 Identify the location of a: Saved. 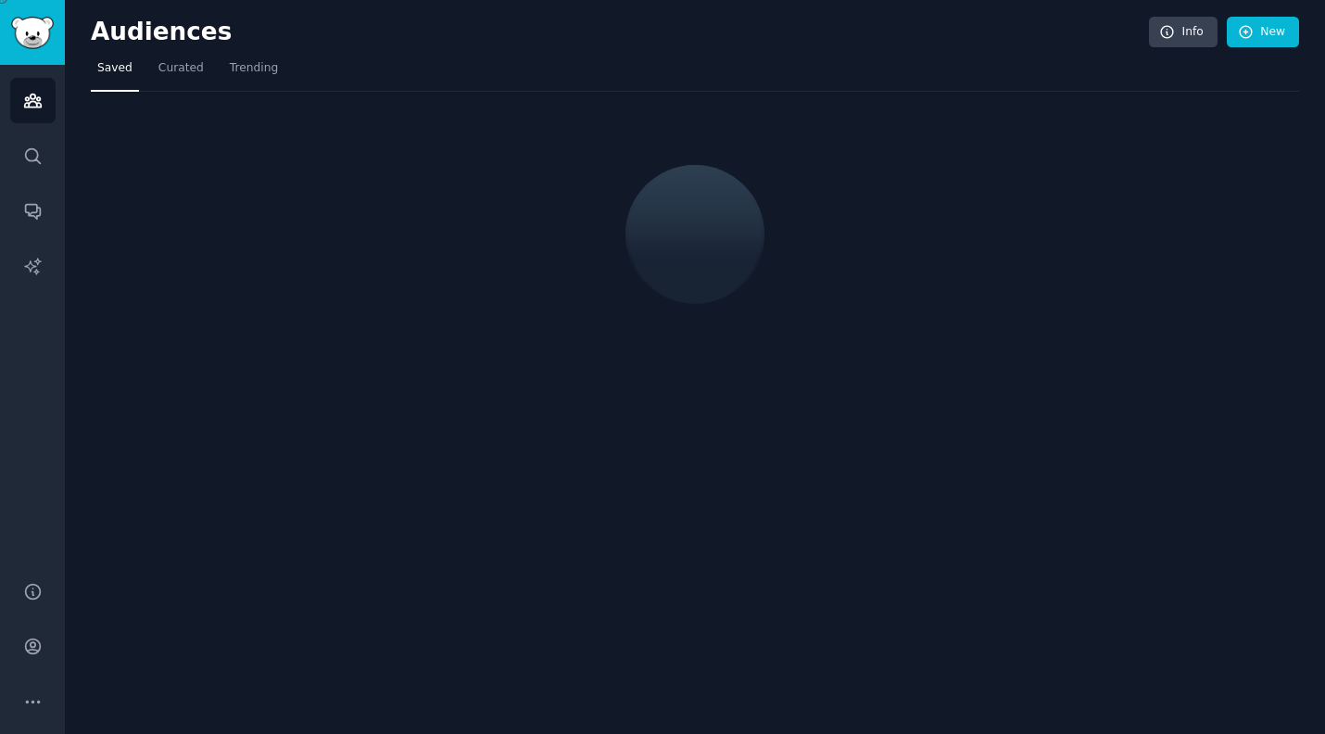
(115, 72).